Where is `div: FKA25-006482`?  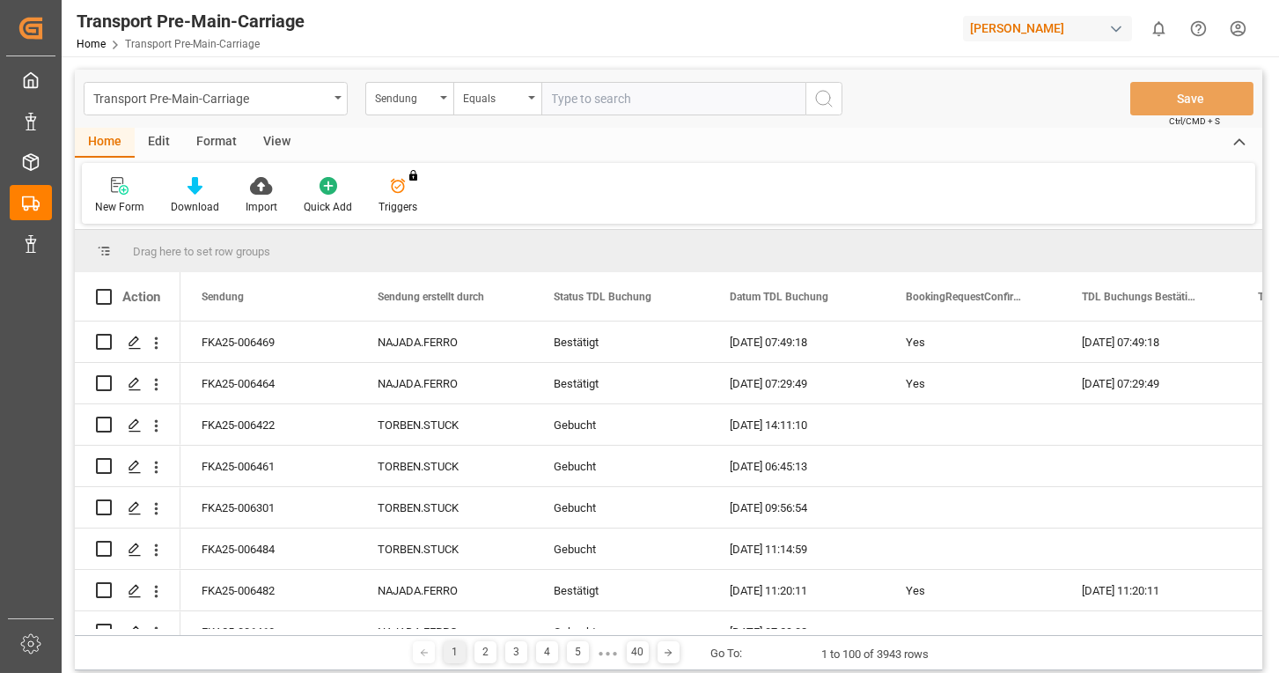 div: FKA25-006482 is located at coordinates (269, 590).